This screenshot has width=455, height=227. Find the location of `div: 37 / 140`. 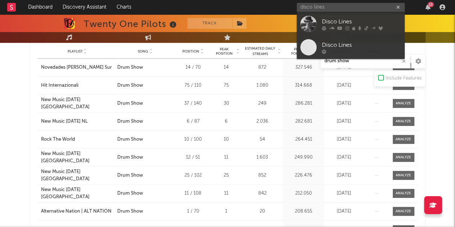

div: 37 / 140 is located at coordinates (193, 104).